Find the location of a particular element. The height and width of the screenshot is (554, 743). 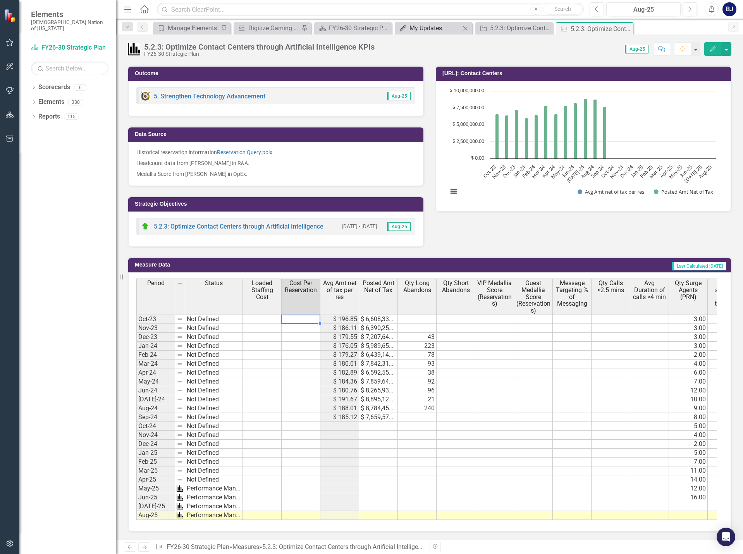

text: Jun-24 is located at coordinates (568, 171).